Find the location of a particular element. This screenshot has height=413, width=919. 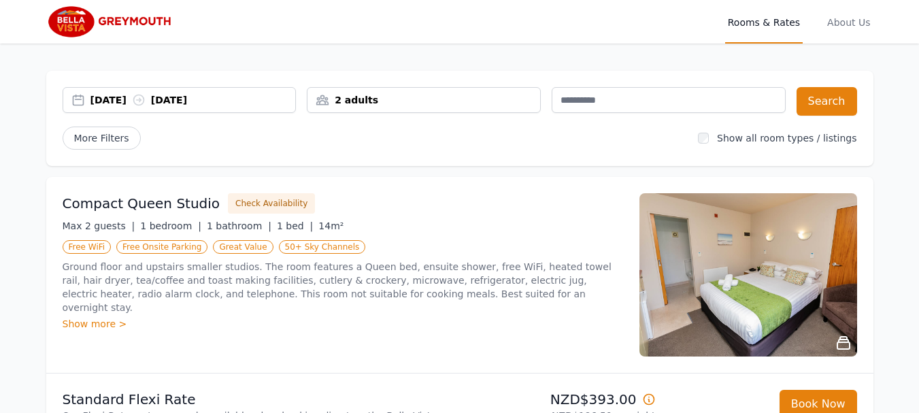

span: 1 bathroom | is located at coordinates (239, 226).